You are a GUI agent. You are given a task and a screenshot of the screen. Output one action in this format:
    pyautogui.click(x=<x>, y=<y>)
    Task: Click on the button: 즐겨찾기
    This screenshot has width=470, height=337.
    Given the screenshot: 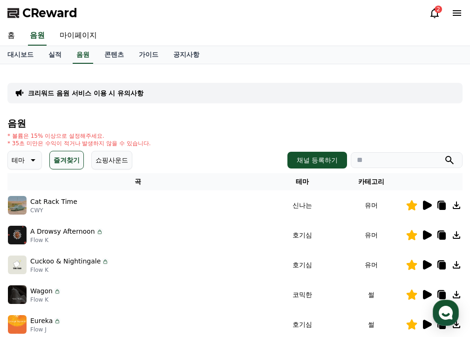 What is the action you would take?
    pyautogui.click(x=67, y=160)
    